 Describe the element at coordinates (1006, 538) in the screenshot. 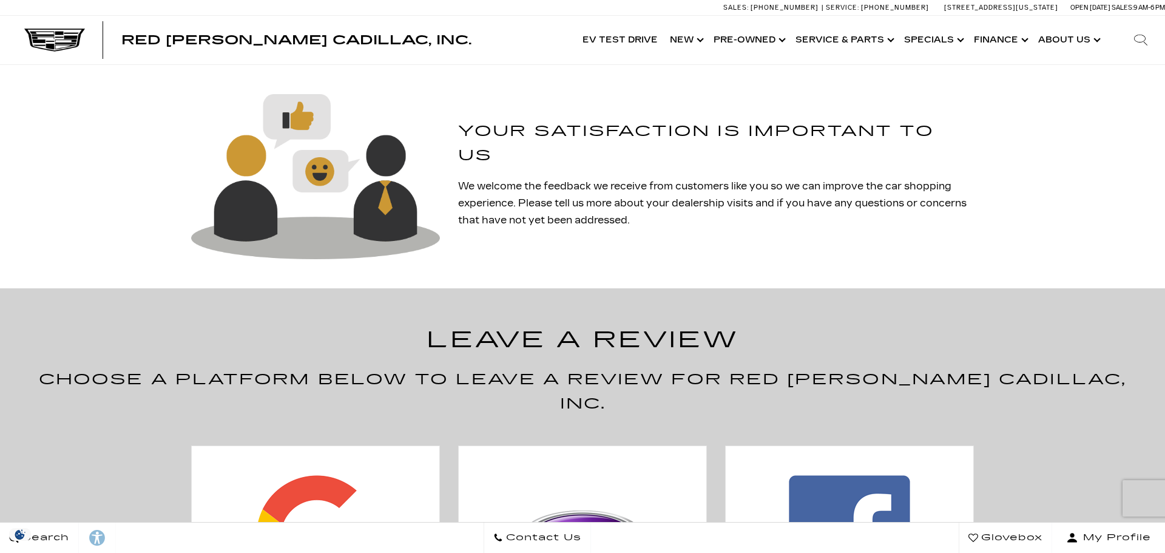

I see `a: Glovebox` at that location.